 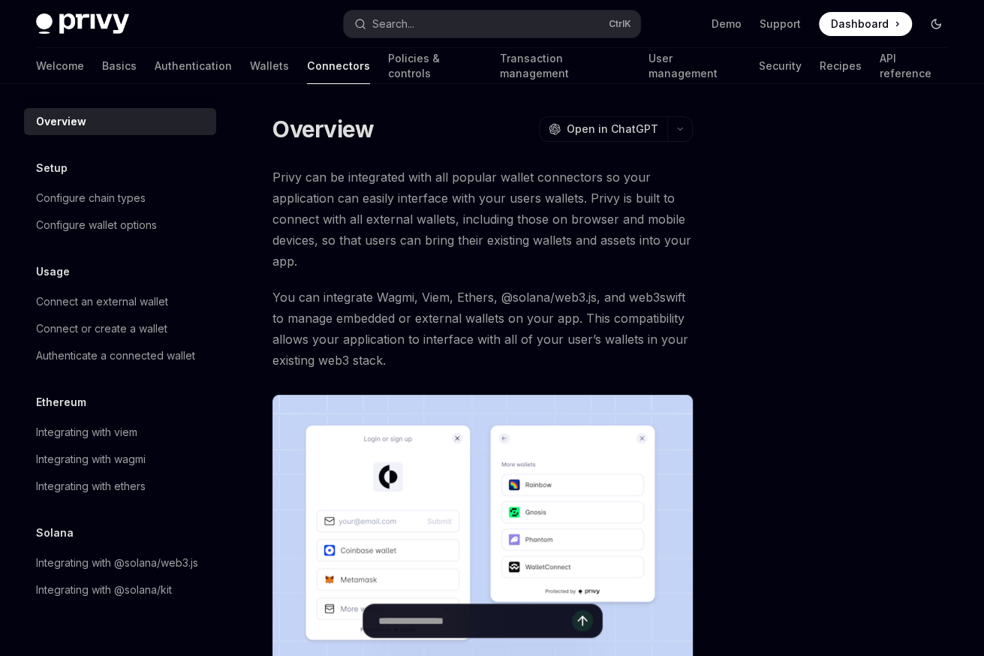 What do you see at coordinates (91, 486) in the screenshot?
I see `div: Integrating with ethers` at bounding box center [91, 486].